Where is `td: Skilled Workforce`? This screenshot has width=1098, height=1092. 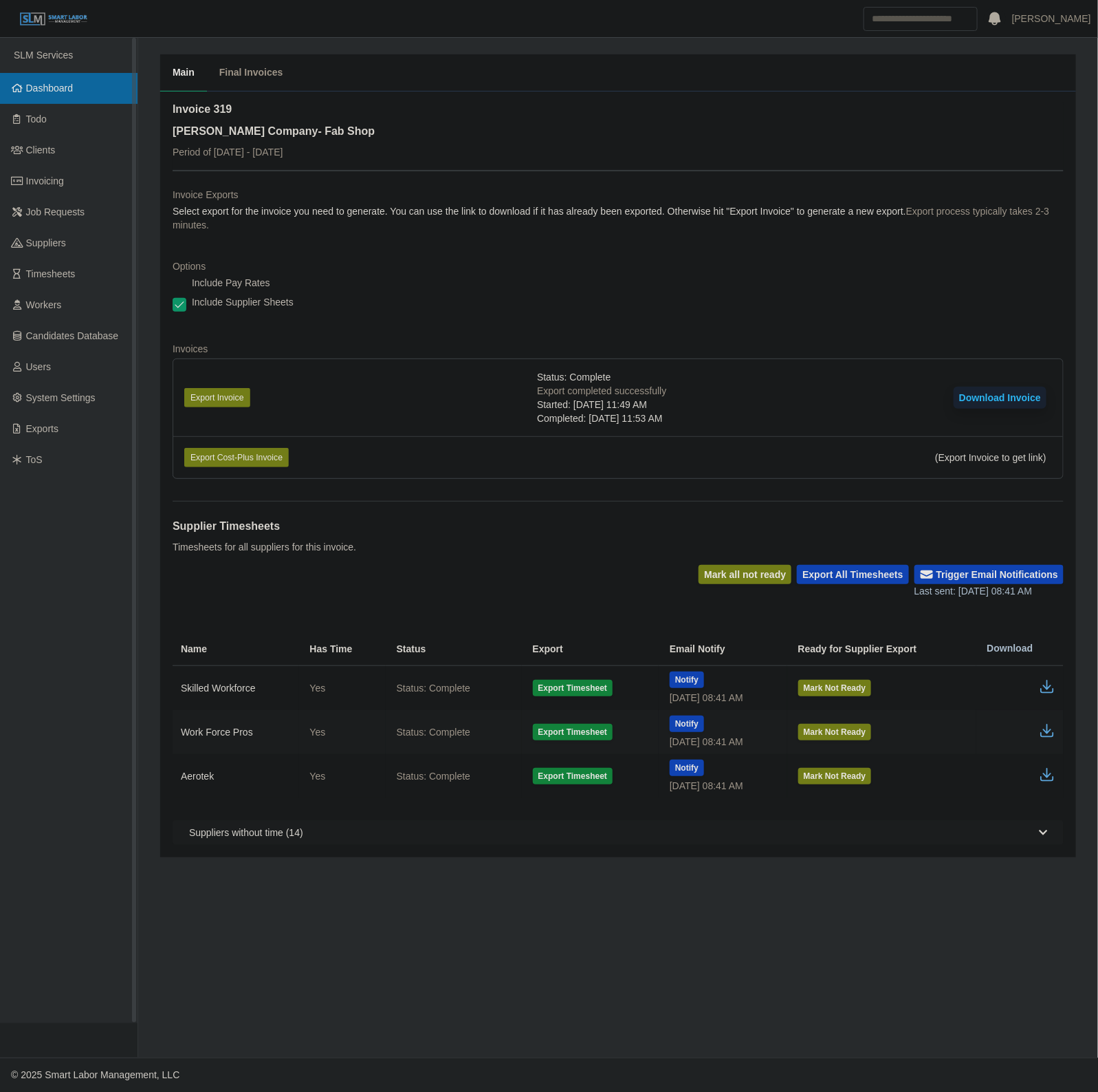
td: Skilled Workforce is located at coordinates (236, 688).